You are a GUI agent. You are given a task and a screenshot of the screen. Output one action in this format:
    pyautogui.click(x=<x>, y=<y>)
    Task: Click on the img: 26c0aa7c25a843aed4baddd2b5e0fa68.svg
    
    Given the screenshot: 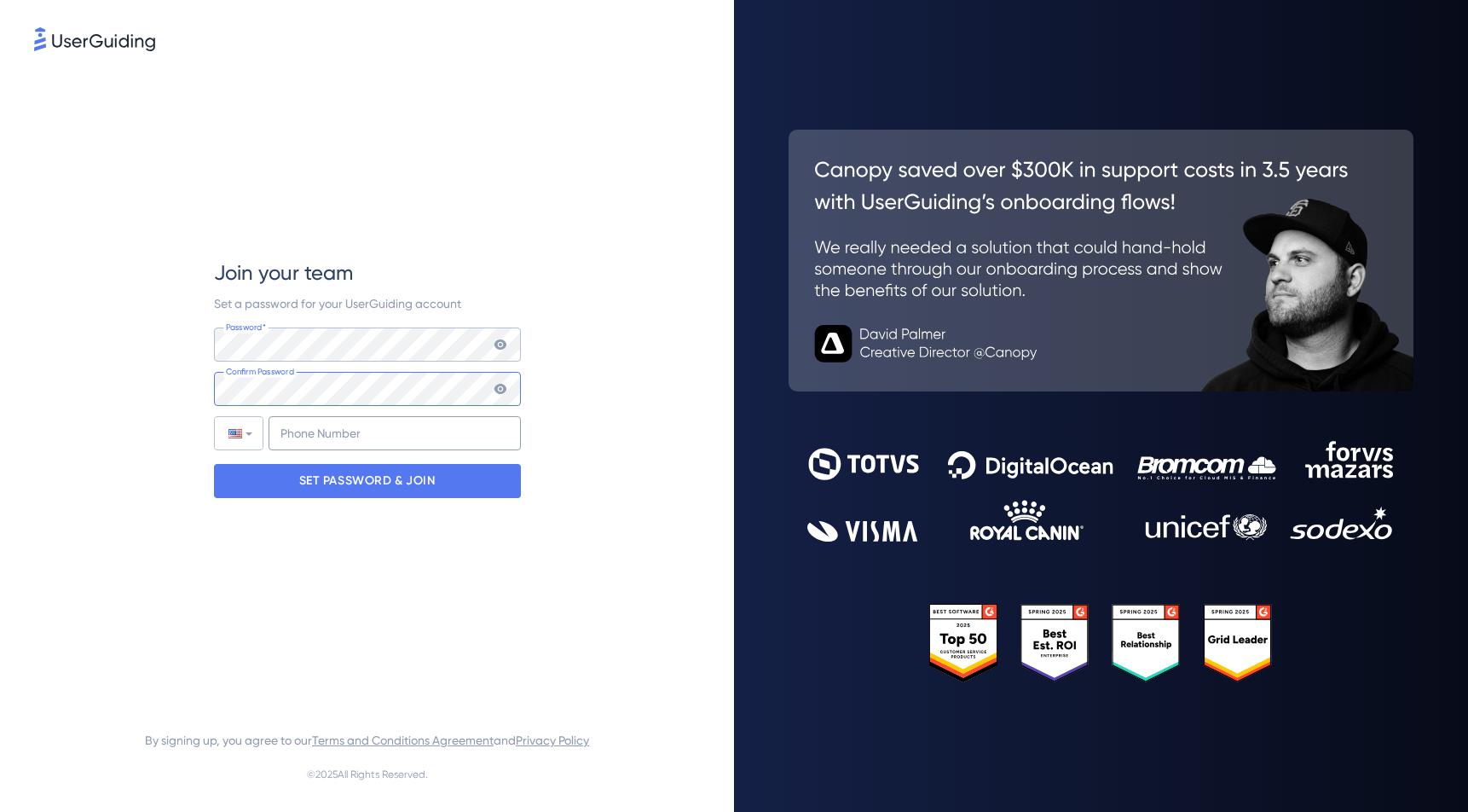 What is the action you would take?
    pyautogui.click(x=1100, y=260)
    